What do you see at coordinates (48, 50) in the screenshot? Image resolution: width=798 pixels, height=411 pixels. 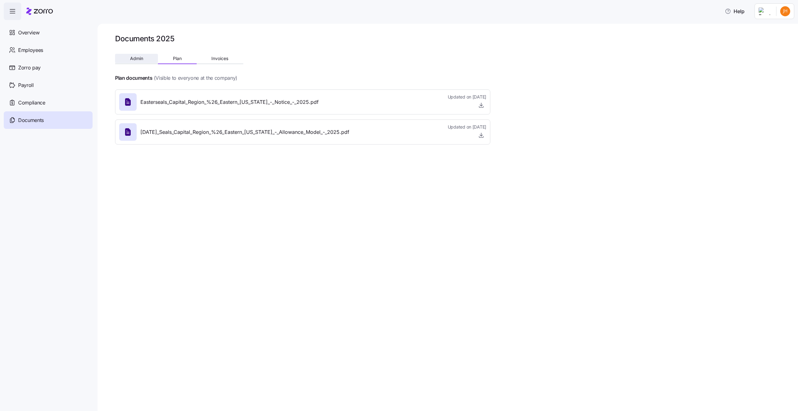 I see `a: Employees` at bounding box center [48, 50].